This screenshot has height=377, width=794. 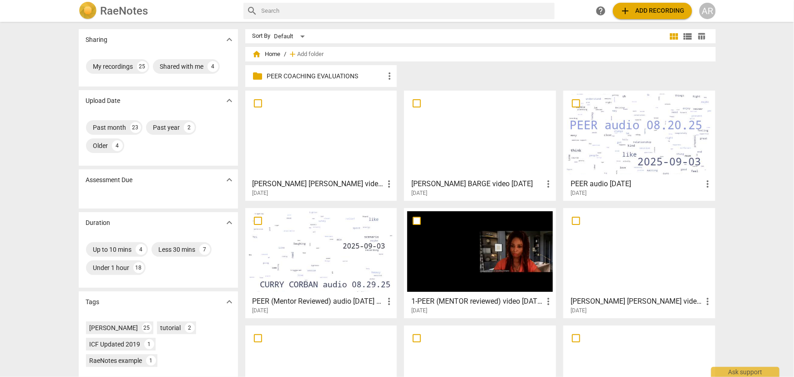 What do you see at coordinates (103, 101) in the screenshot?
I see `p: Upload Date` at bounding box center [103, 101].